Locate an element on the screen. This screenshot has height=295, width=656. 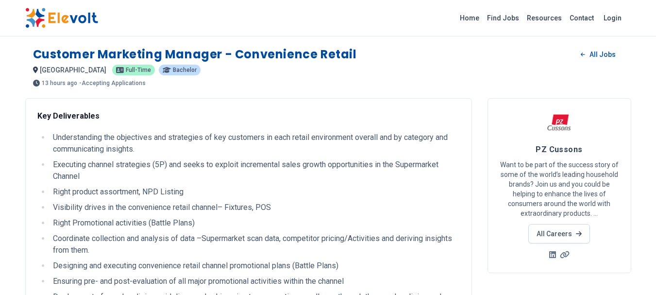
strong: Key Deliverables is located at coordinates (68, 116).